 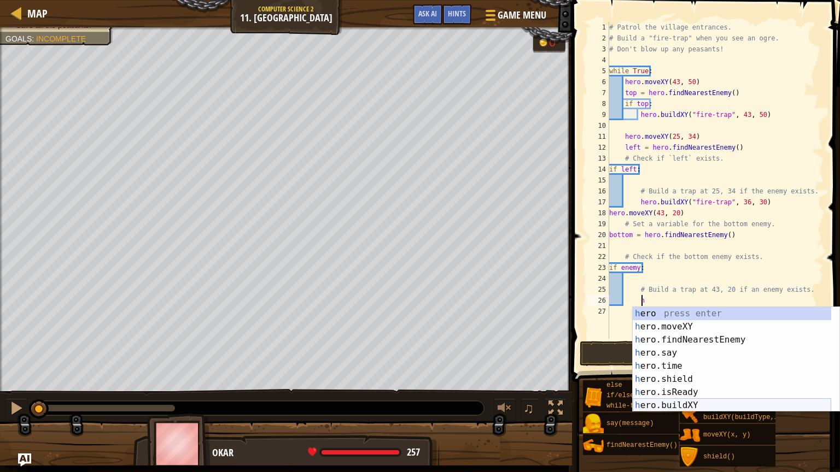 What do you see at coordinates (34, 13) in the screenshot?
I see `a: Map` at bounding box center [34, 13].